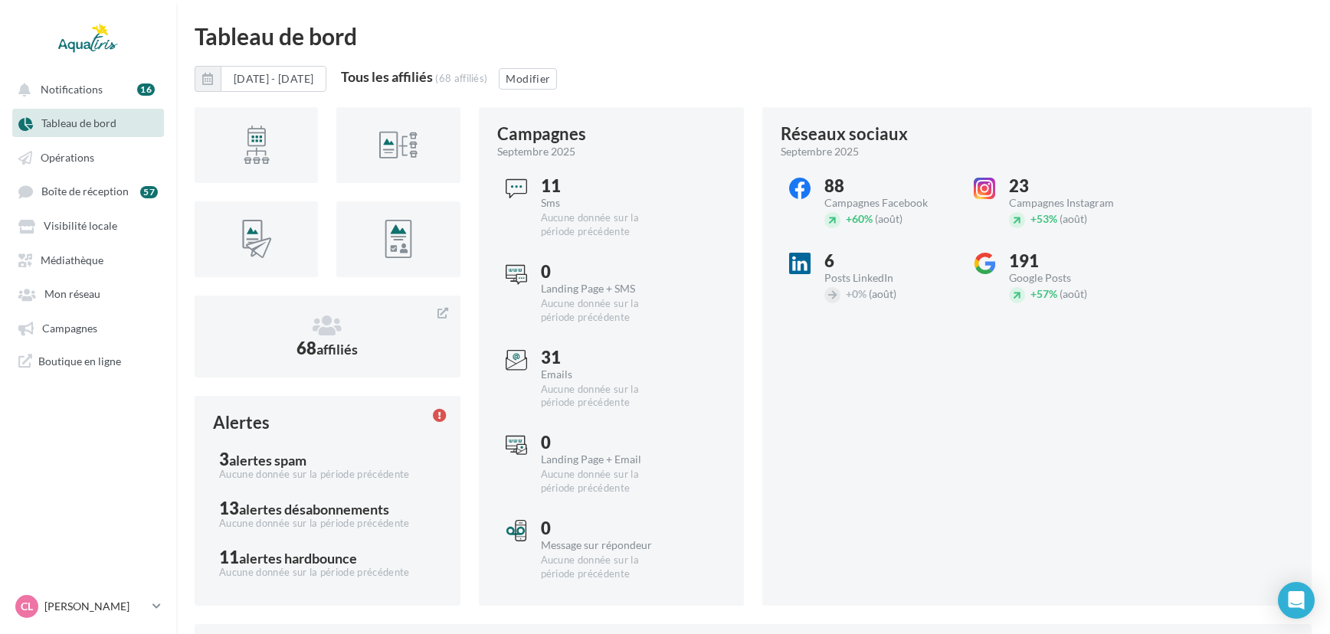 This screenshot has height=634, width=1330. I want to click on span: Médiathèque, so click(72, 260).